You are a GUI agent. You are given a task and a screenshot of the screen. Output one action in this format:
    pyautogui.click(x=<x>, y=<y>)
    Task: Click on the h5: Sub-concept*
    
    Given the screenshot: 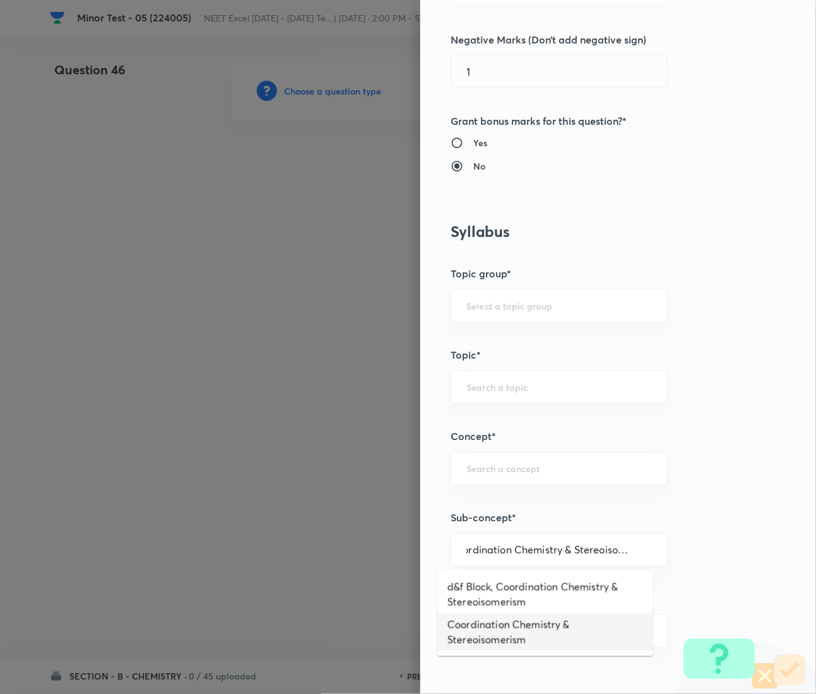 What is the action you would take?
    pyautogui.click(x=597, y=519)
    